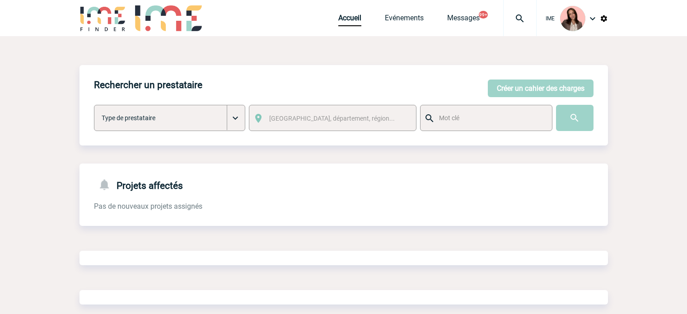 The image size is (687, 314). What do you see at coordinates (148, 85) in the screenshot?
I see `h4: Rechercher un prestataire` at bounding box center [148, 85].